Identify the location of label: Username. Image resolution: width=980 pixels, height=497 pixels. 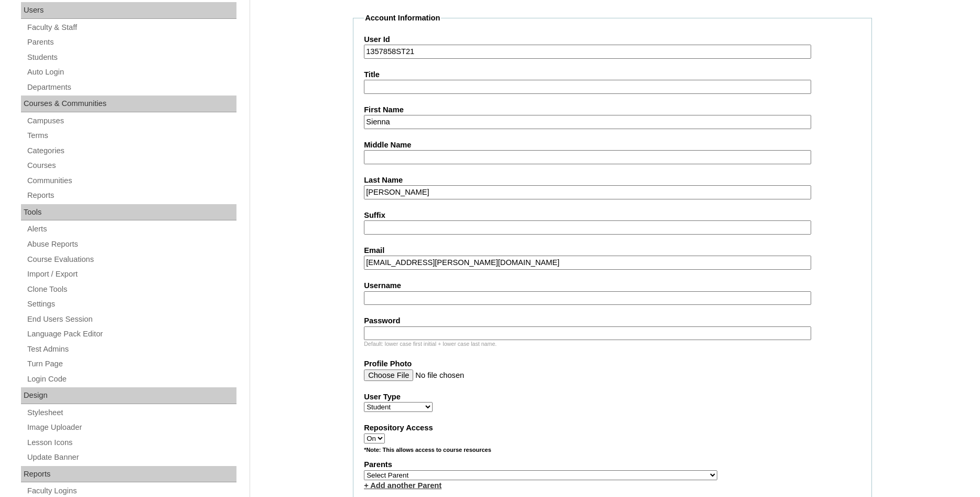
(613, 285).